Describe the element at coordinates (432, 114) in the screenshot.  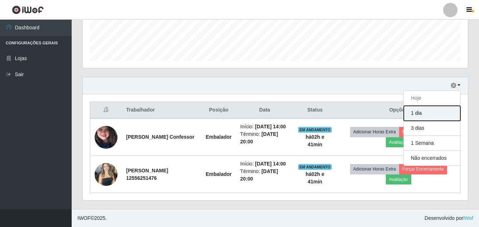
I see `button: 1 dia` at that location.